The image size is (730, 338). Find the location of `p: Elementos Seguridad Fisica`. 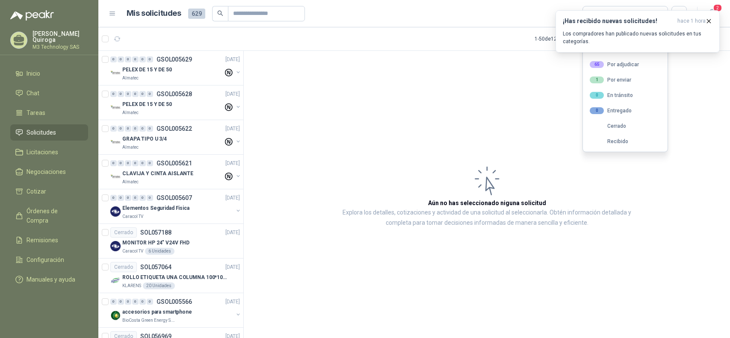

p: Elementos Seguridad Fisica is located at coordinates (156, 208).